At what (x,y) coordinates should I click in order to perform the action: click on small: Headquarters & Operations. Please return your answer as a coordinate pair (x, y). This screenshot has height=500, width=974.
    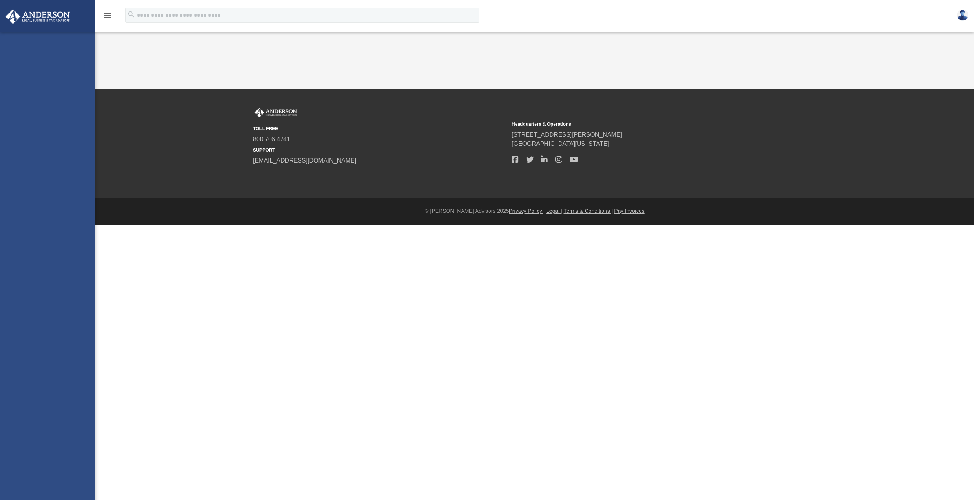
    Looking at the image, I should click on (638, 124).